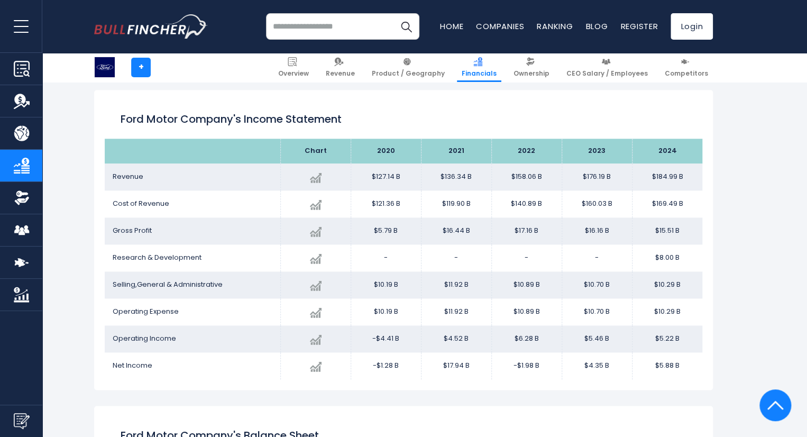  I want to click on img: bullfincher logo, so click(151, 26).